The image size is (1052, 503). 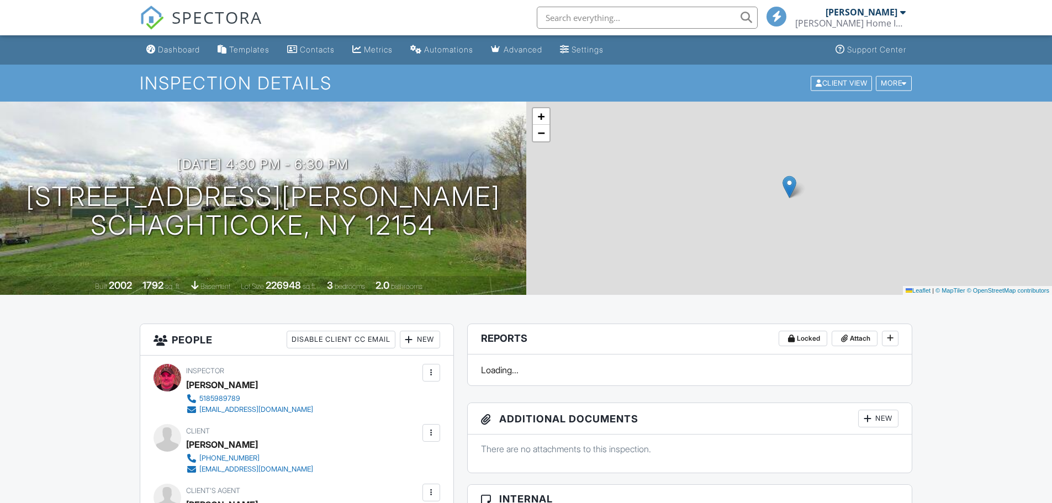 What do you see at coordinates (152, 18) in the screenshot?
I see `img: The Best Home Inspection Software - Spectora` at bounding box center [152, 18].